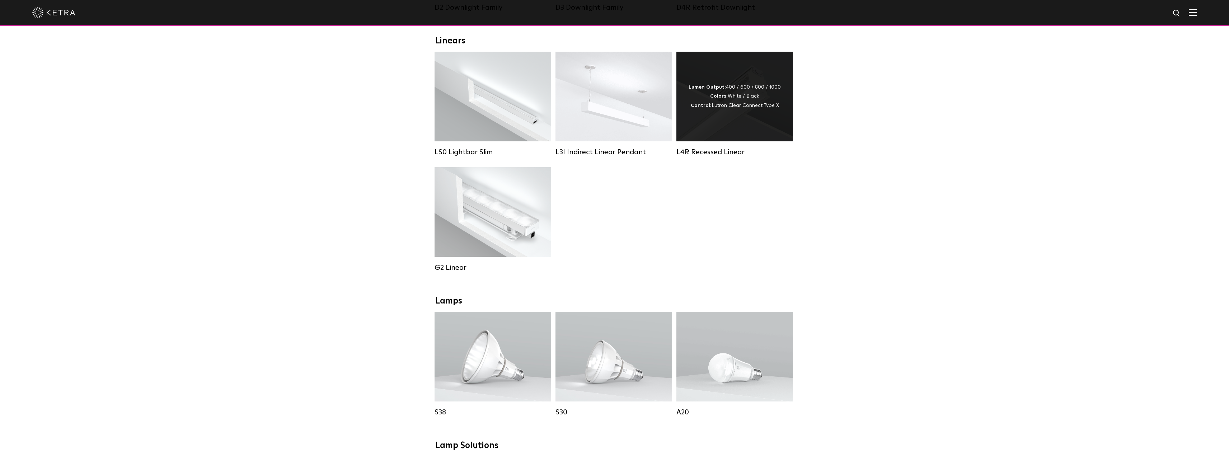  What do you see at coordinates (493, 152) in the screenshot?
I see `div: LS0 Lightbar Slim` at bounding box center [493, 152].